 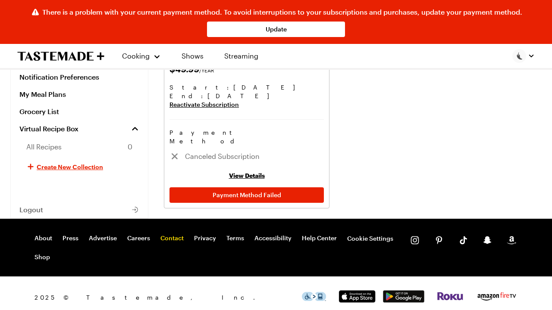 What do you see at coordinates (273, 239) in the screenshot?
I see `a: Accessibility` at bounding box center [273, 239].